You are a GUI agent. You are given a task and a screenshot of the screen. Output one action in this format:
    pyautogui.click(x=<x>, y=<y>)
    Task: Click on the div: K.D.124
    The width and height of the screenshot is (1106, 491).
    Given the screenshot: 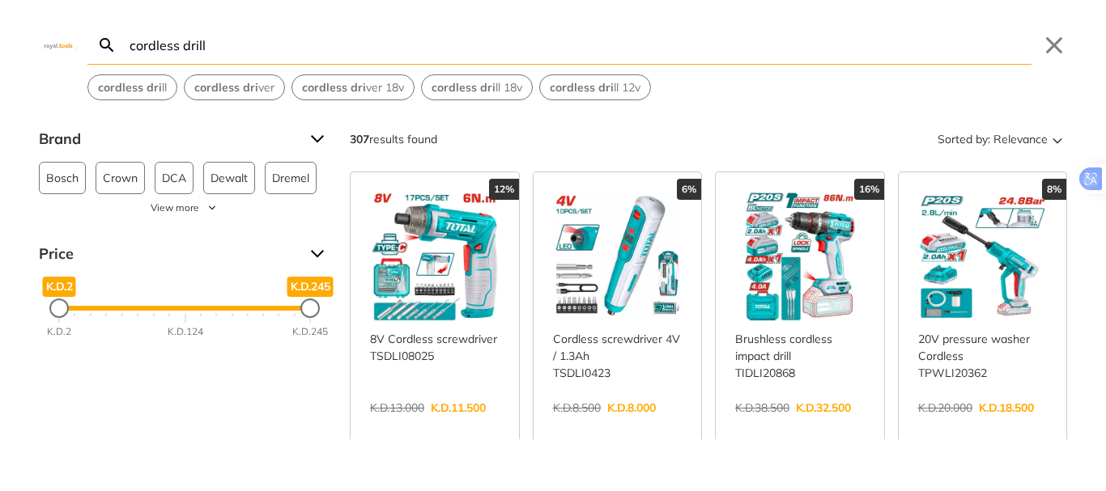 What is the action you would take?
    pyautogui.click(x=185, y=332)
    